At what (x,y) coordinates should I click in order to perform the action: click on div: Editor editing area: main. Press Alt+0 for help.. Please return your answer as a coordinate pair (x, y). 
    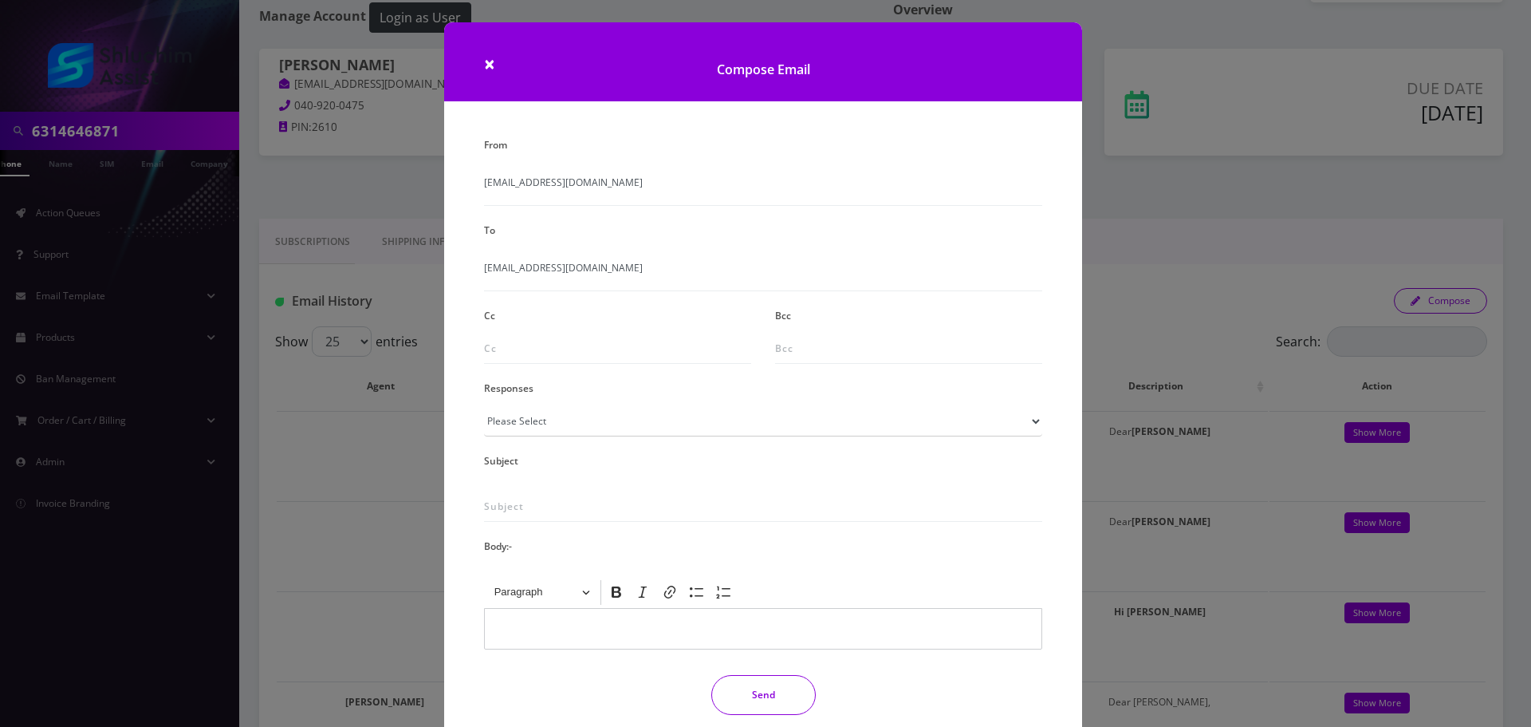
    Looking at the image, I should click on (763, 629).